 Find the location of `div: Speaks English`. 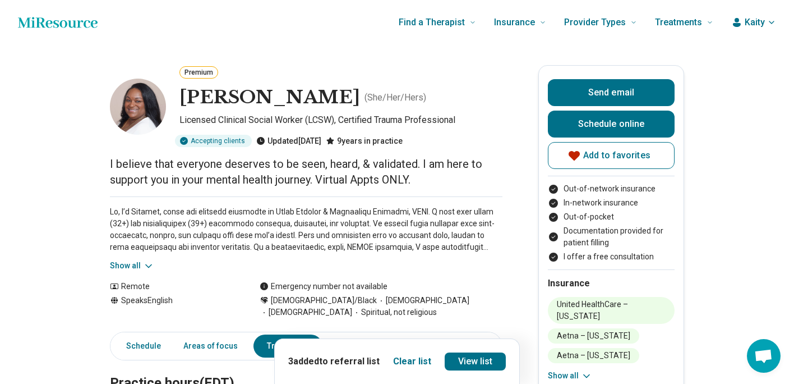

div: Speaks English is located at coordinates (173, 306).